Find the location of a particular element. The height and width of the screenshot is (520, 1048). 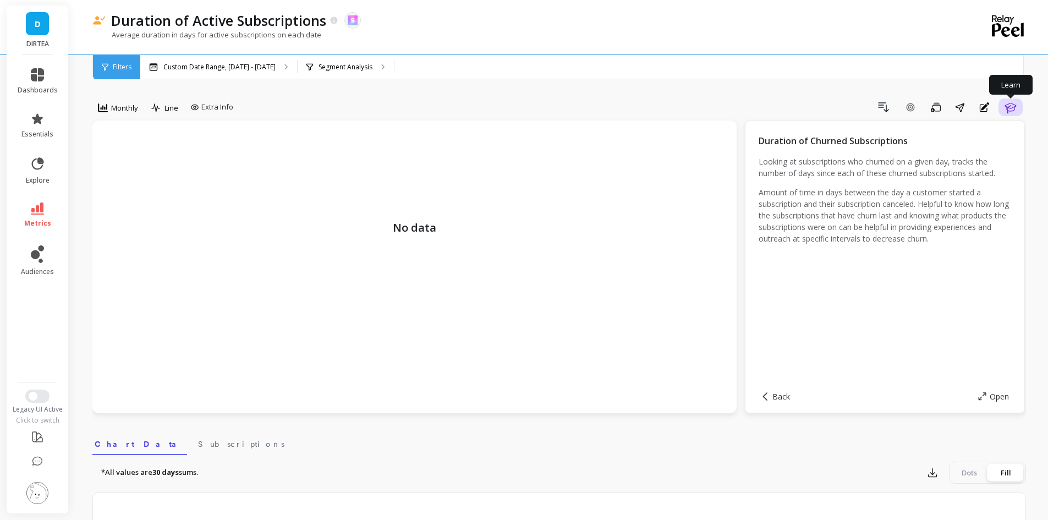

button: Back is located at coordinates (775, 396).